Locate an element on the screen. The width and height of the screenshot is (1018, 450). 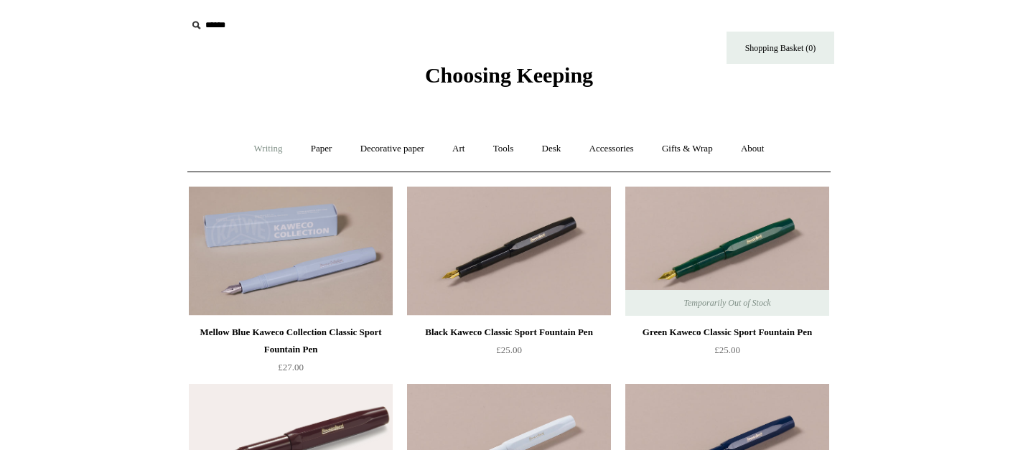
a: Green Kaweco Classic Sport Fountain Pen Green Kaweco Classic Sport Fountain Pen Temporarily Out o... is located at coordinates (727, 251).